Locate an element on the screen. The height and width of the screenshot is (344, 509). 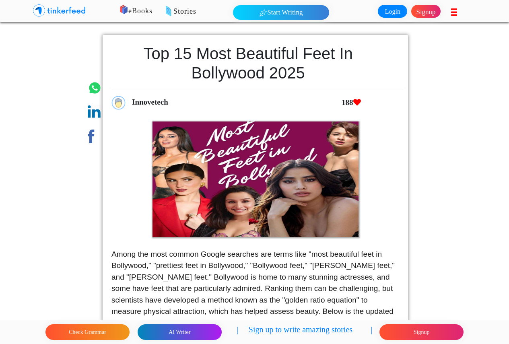
img: profile_icon.png is located at coordinates (118, 103).